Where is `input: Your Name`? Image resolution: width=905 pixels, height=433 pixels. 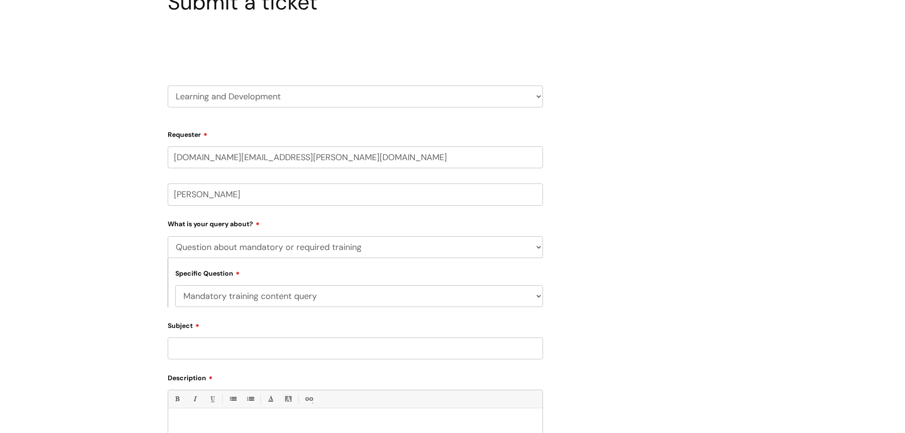 input: Your Name is located at coordinates (355, 194).